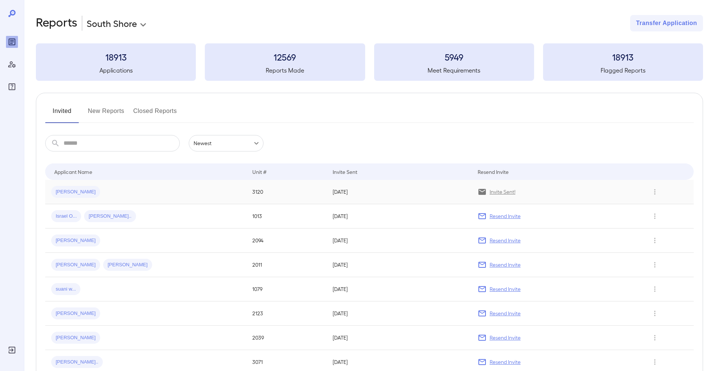 The image size is (712, 371). Describe the element at coordinates (12, 42) in the screenshot. I see `div: Reports` at that location.